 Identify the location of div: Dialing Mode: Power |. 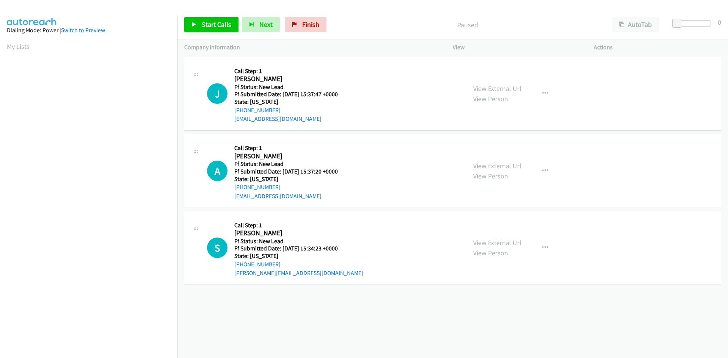
(89, 30).